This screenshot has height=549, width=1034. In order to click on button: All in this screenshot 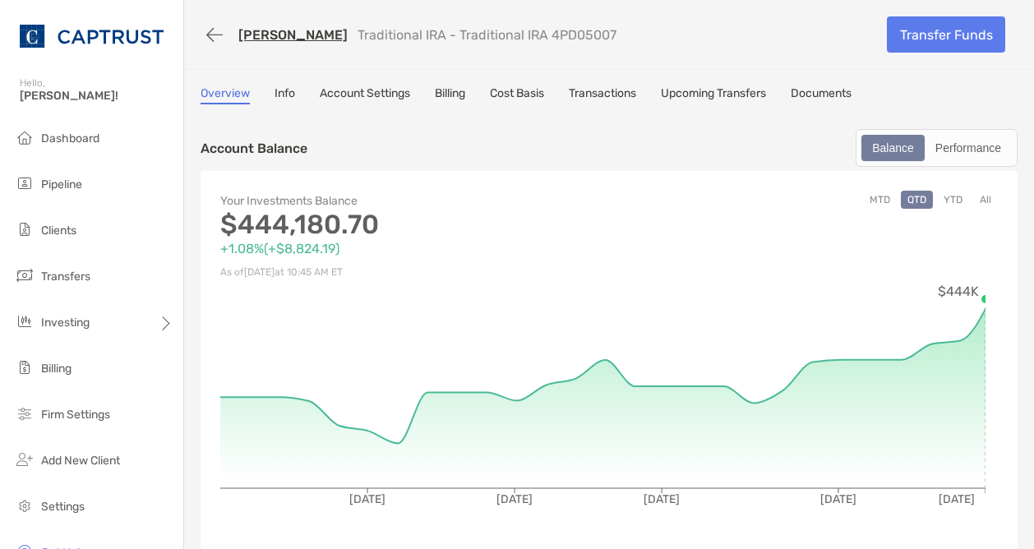, I will do `click(985, 200)`.